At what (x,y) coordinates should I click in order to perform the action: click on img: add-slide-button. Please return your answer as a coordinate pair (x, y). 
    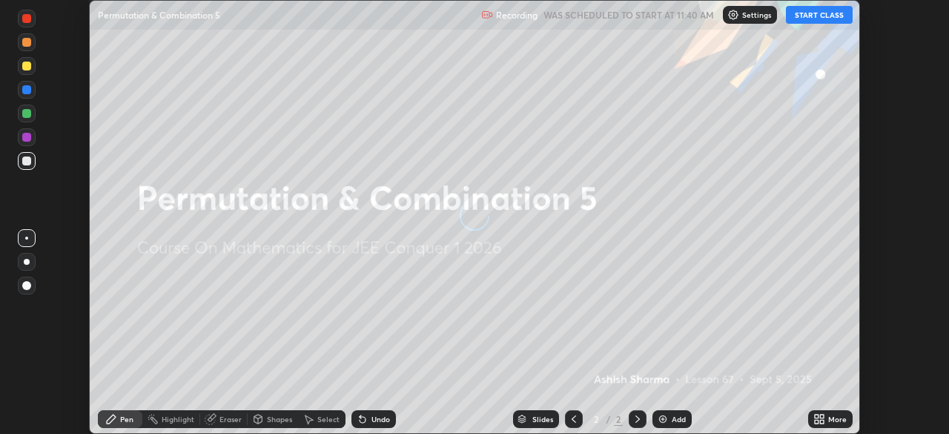
    Looking at the image, I should click on (663, 419).